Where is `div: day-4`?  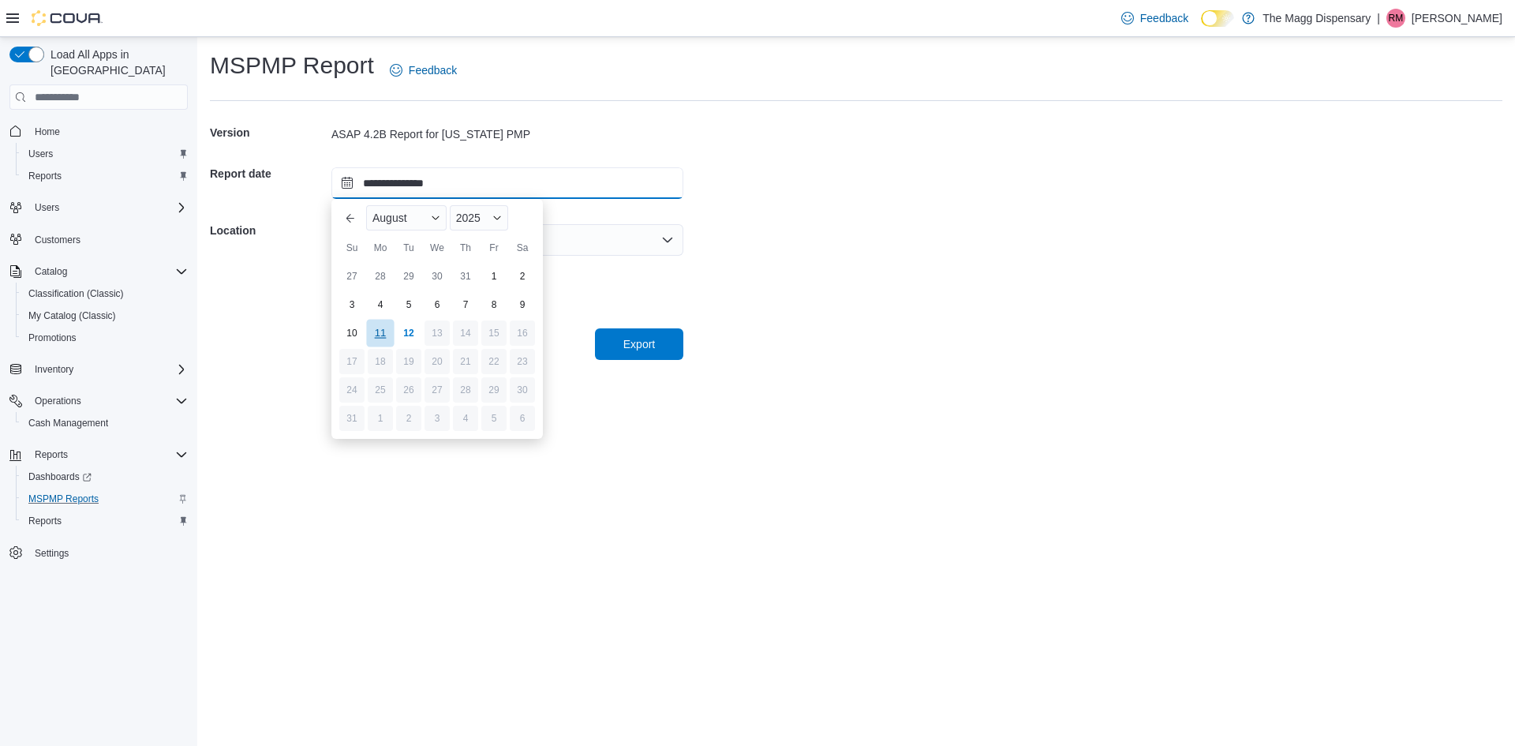
div: day-4 is located at coordinates (380, 305).